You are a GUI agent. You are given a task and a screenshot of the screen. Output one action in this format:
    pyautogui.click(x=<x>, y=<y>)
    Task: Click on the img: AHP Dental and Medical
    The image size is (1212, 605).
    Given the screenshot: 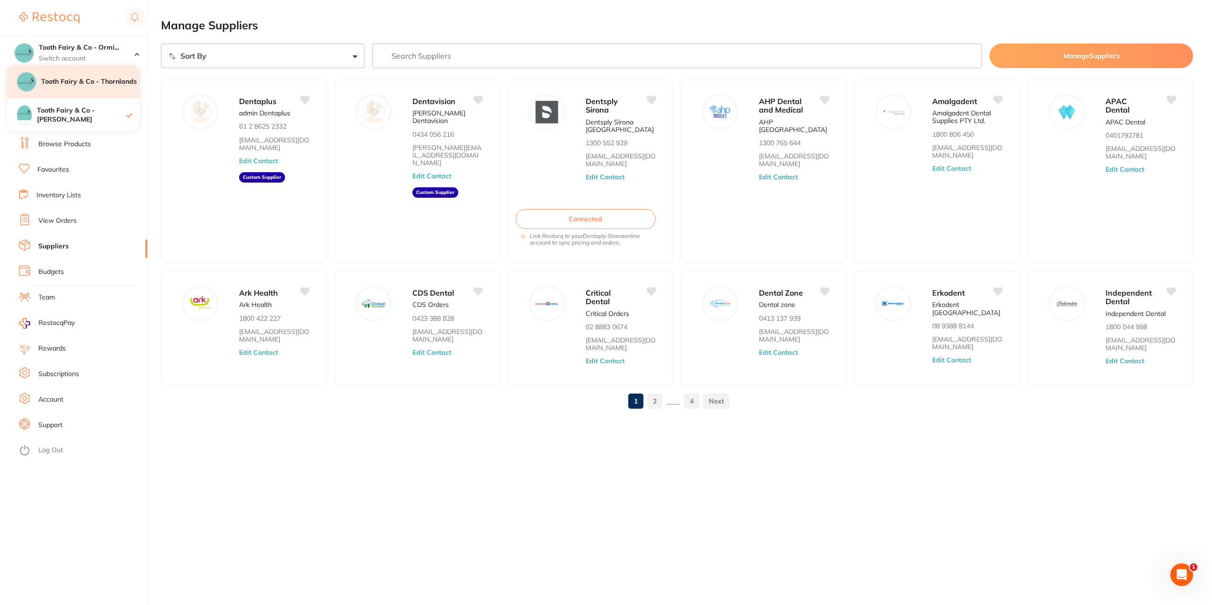 What is the action you would take?
    pyautogui.click(x=720, y=112)
    